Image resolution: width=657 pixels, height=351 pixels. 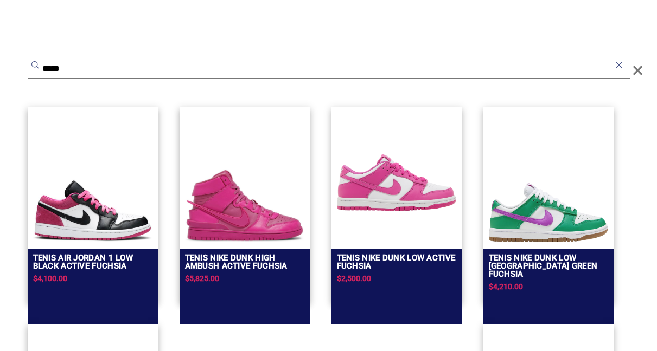 I want to click on span: Close Overlay, so click(x=637, y=71).